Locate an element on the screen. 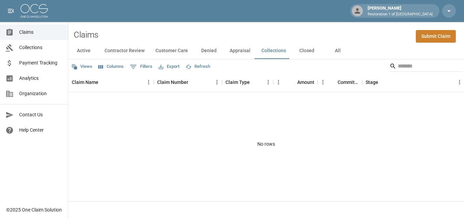 This screenshot has width=464, height=219. span: Payment Tracking is located at coordinates (41, 63).